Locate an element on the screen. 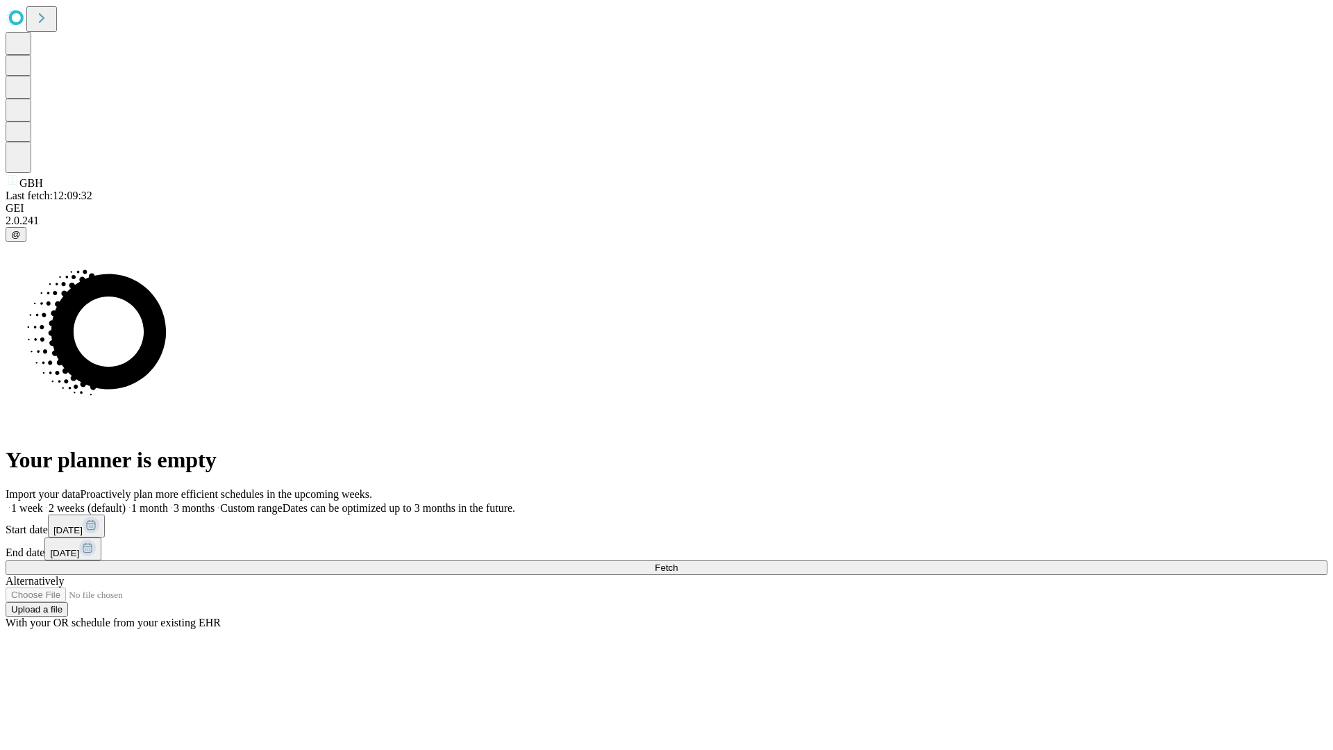 The image size is (1333, 750). span: Import your data is located at coordinates (43, 494).